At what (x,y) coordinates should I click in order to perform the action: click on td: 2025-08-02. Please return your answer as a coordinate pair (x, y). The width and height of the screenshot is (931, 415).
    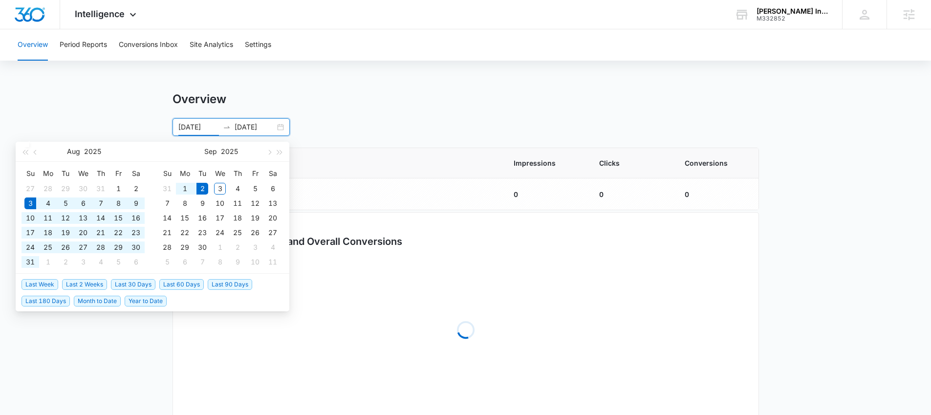
    Looking at the image, I should click on (136, 189).